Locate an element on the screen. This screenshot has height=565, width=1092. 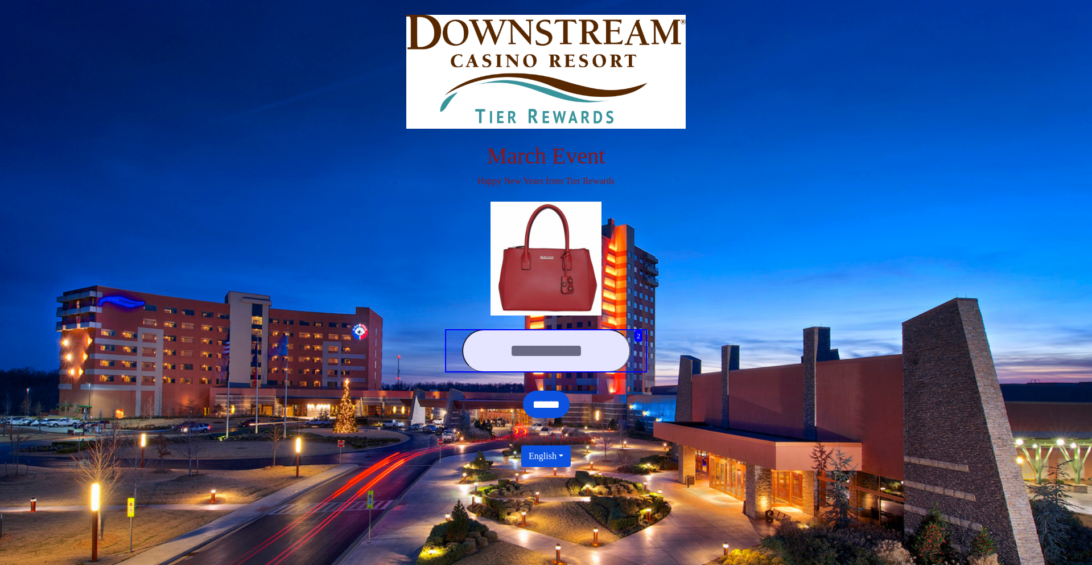
img: Center Image is located at coordinates (547, 258).